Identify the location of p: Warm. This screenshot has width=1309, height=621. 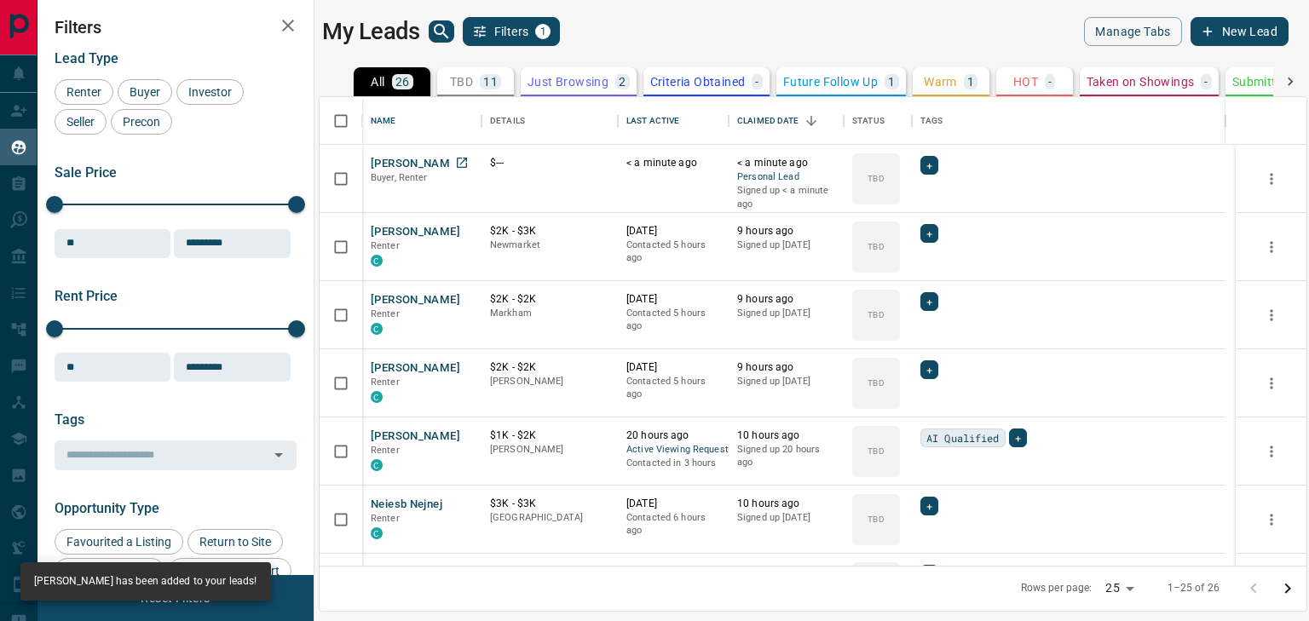
(940, 82).